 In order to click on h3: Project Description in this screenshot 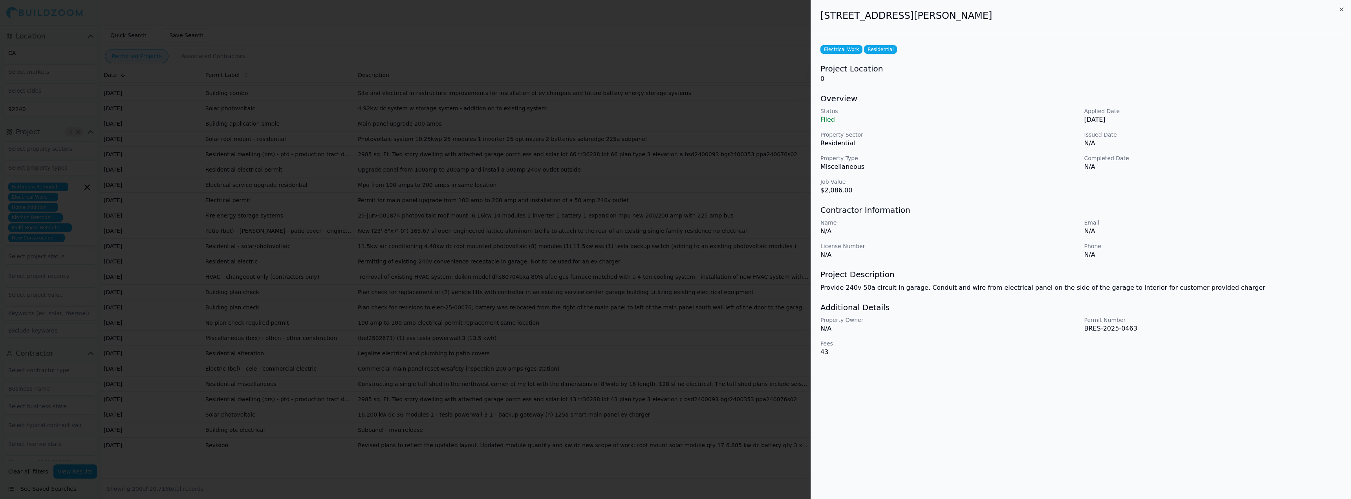, I will do `click(1081, 274)`.